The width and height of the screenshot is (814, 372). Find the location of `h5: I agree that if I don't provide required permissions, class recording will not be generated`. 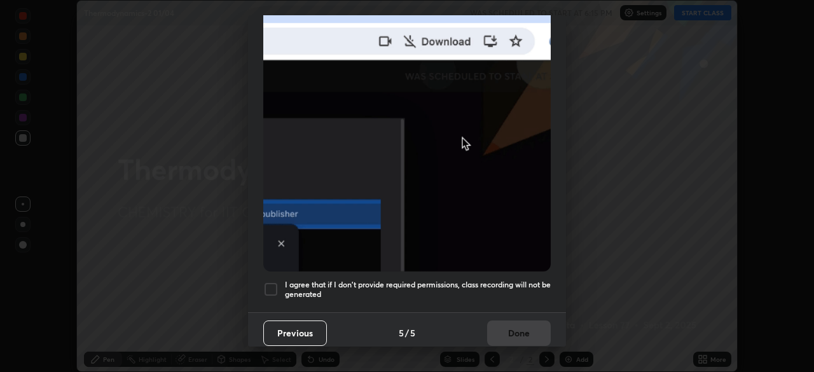

h5: I agree that if I don't provide required permissions, class recording will not be generated is located at coordinates (418, 289).